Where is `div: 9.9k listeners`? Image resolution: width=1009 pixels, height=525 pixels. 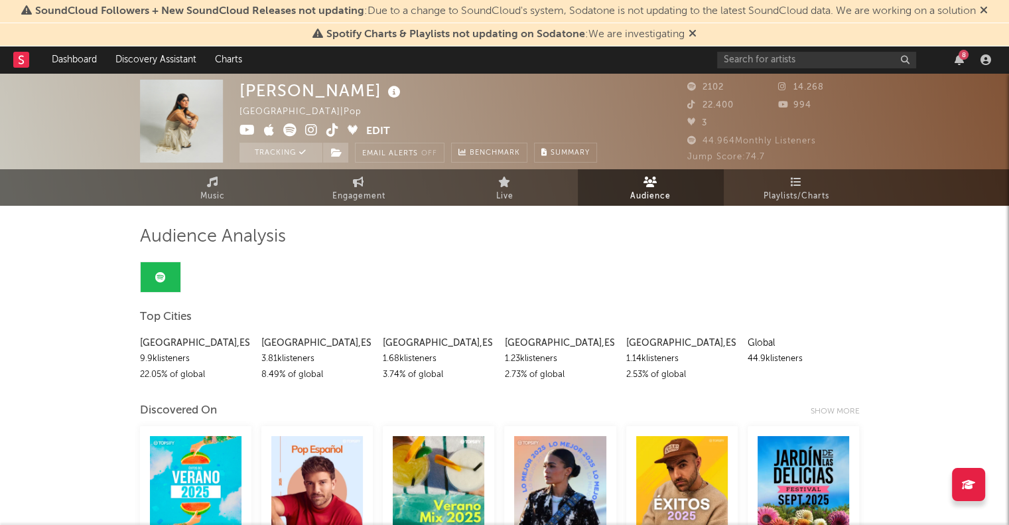
div: 9.9k listeners is located at coordinates (196, 359).